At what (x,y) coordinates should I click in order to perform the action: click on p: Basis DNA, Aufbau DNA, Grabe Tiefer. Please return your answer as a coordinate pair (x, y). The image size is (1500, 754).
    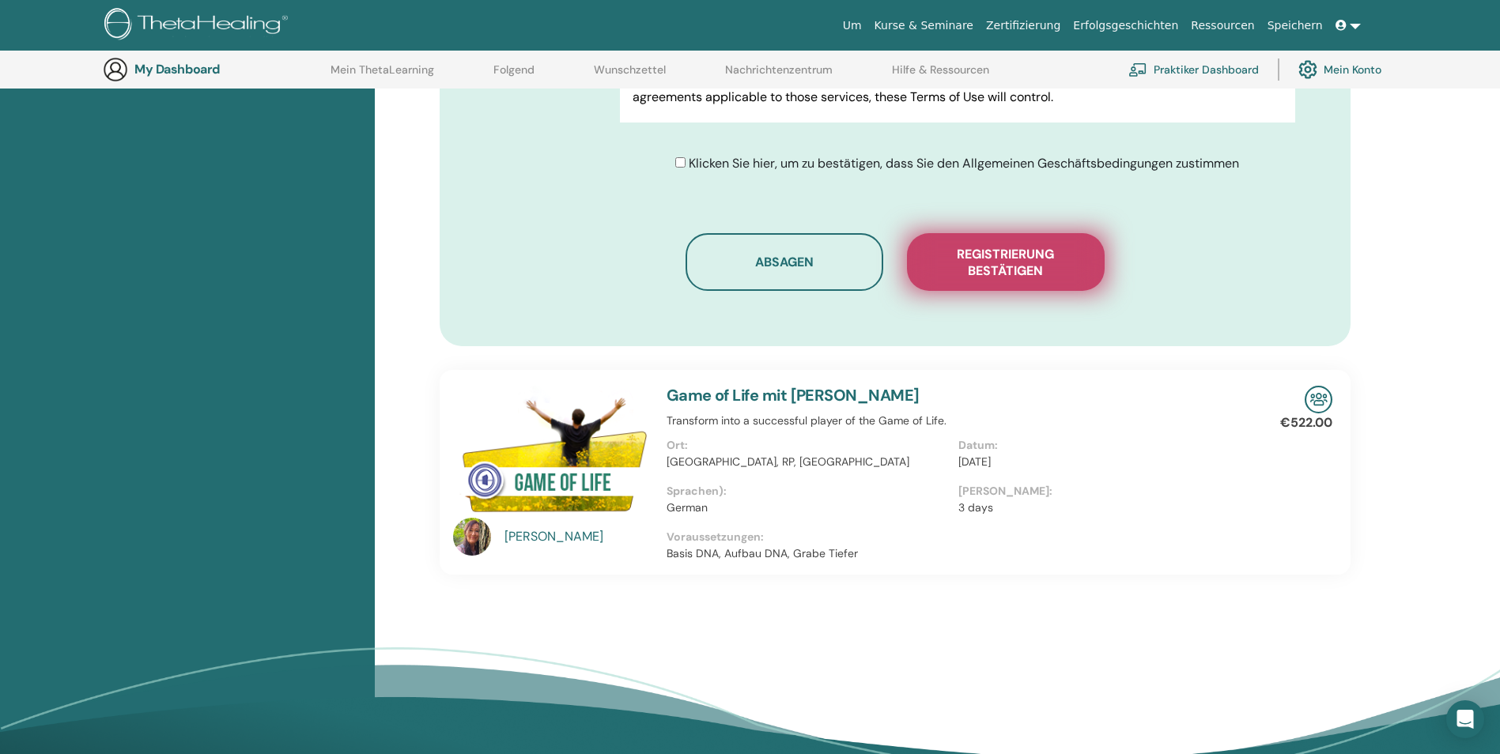
    Looking at the image, I should click on (958, 553).